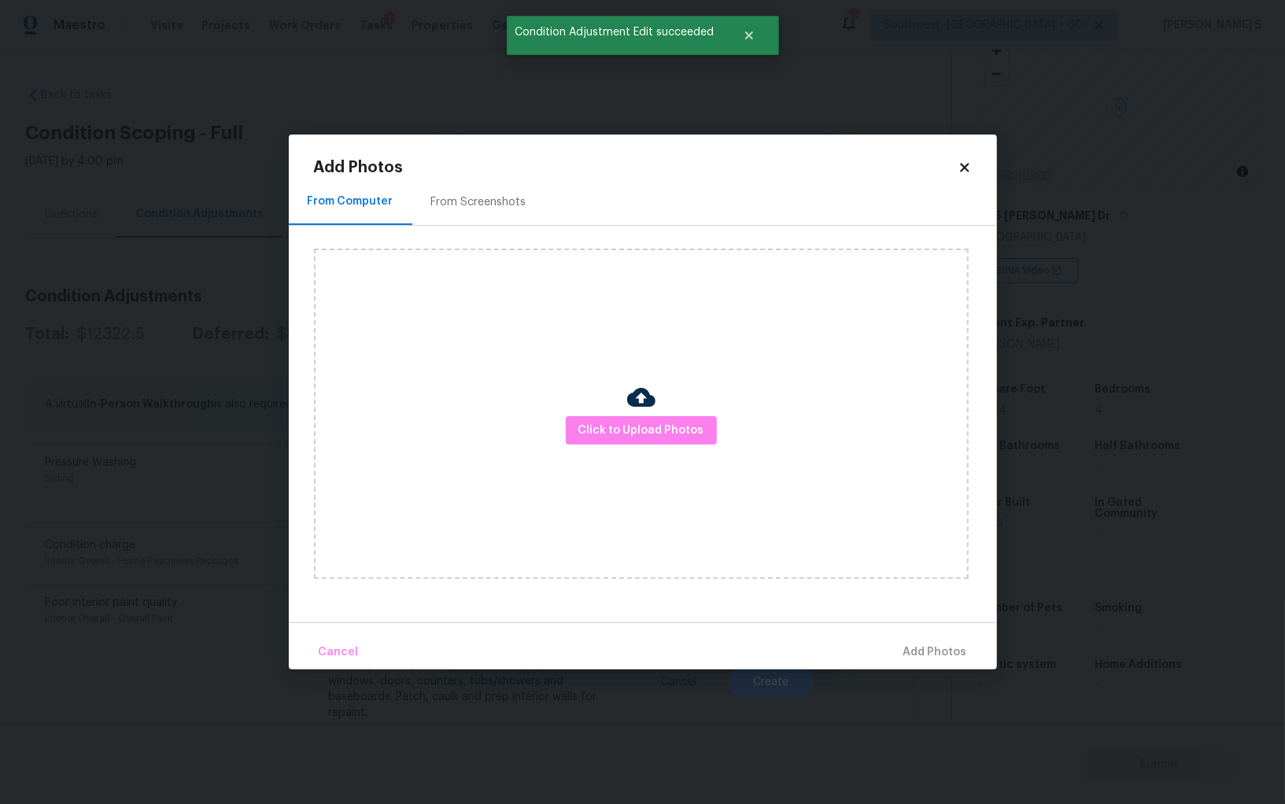  I want to click on h2: Add Photos, so click(636, 168).